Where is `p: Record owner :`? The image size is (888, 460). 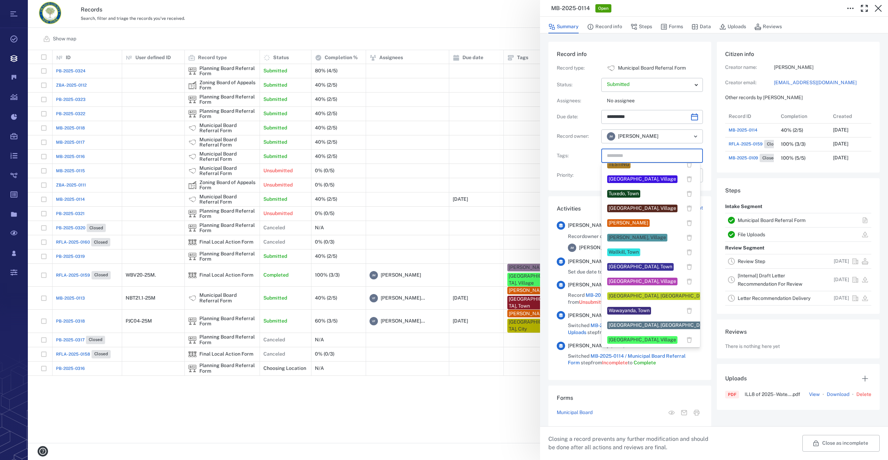
p: Record owner : is located at coordinates (578, 136).